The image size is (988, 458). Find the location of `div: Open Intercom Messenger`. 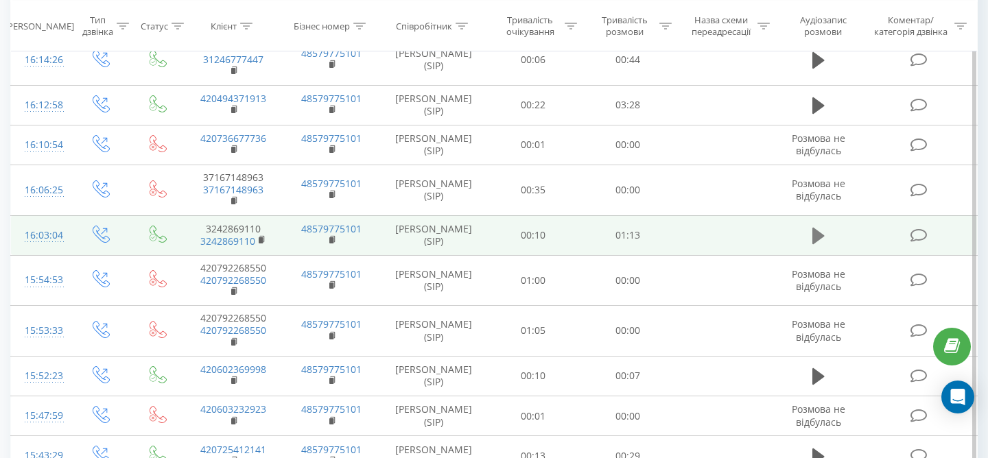

div: Open Intercom Messenger is located at coordinates (957, 397).